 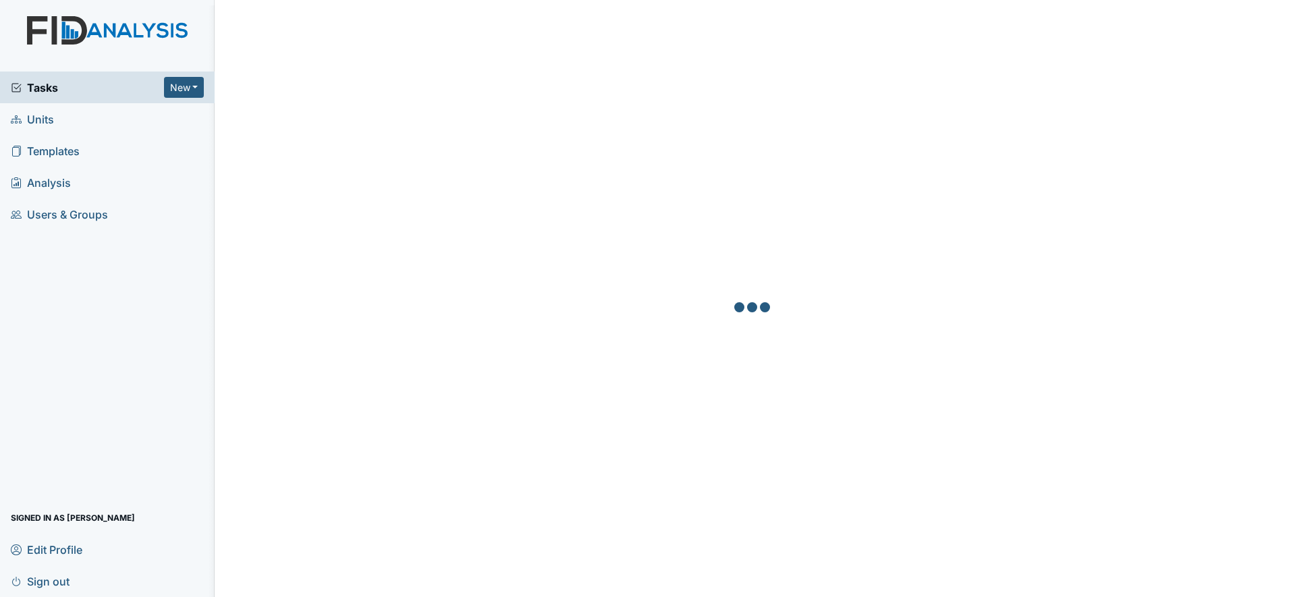 What do you see at coordinates (32, 119) in the screenshot?
I see `span: Units` at bounding box center [32, 119].